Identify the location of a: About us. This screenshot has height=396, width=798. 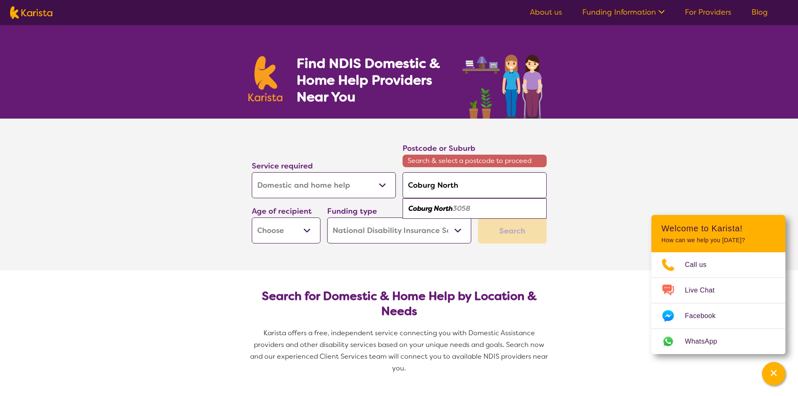
(546, 12).